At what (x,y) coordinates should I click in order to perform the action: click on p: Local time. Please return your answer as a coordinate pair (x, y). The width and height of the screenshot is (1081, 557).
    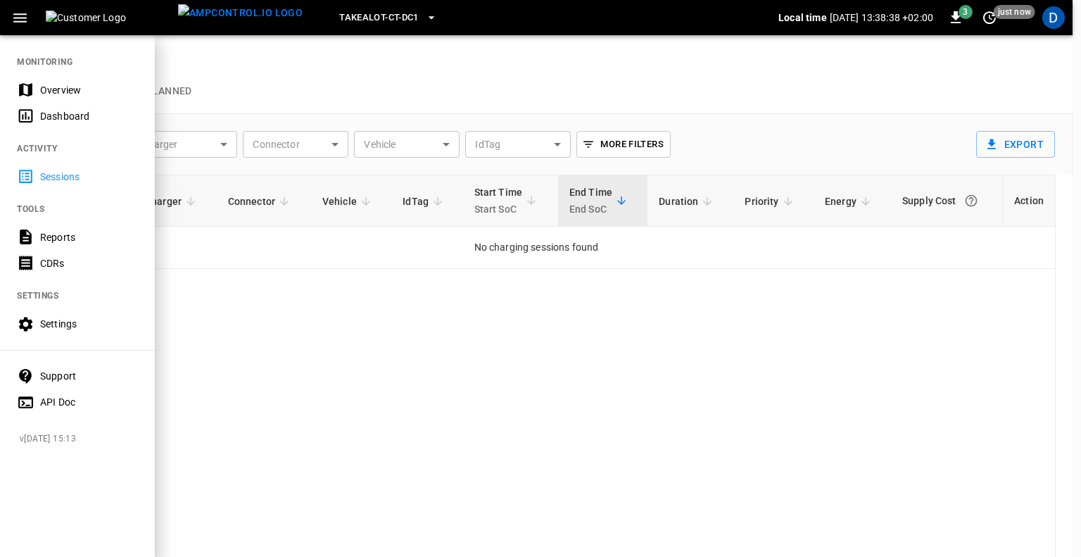
    Looking at the image, I should click on (802, 18).